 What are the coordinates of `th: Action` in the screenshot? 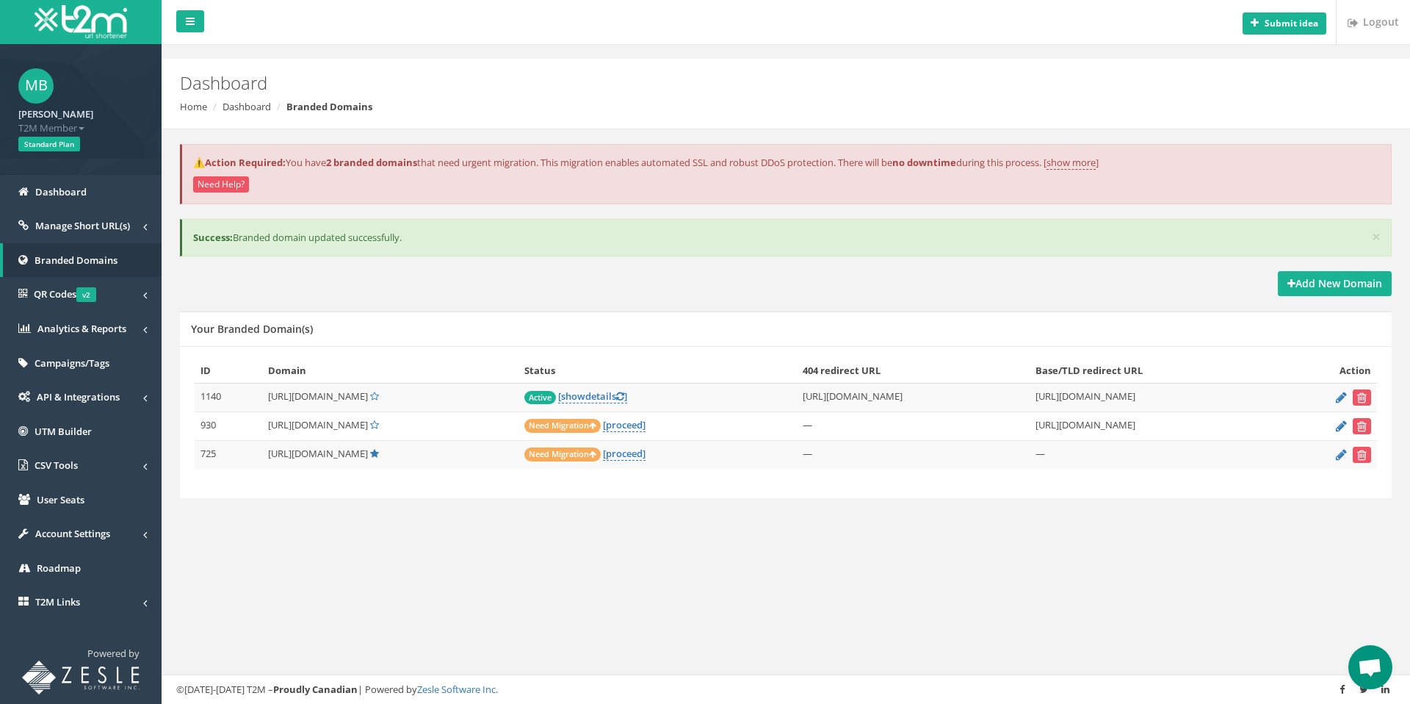 It's located at (1328, 370).